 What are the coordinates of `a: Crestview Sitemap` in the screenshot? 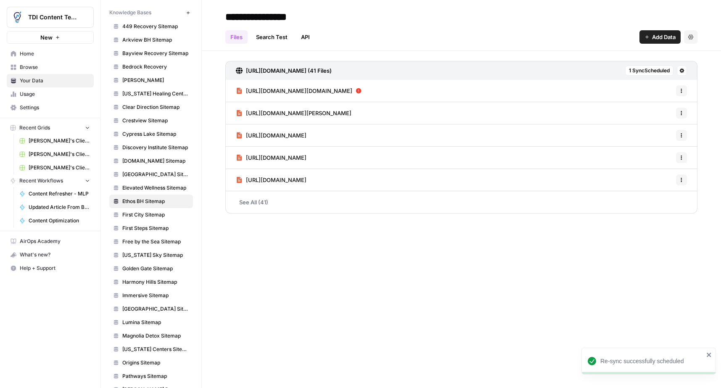 It's located at (151, 121).